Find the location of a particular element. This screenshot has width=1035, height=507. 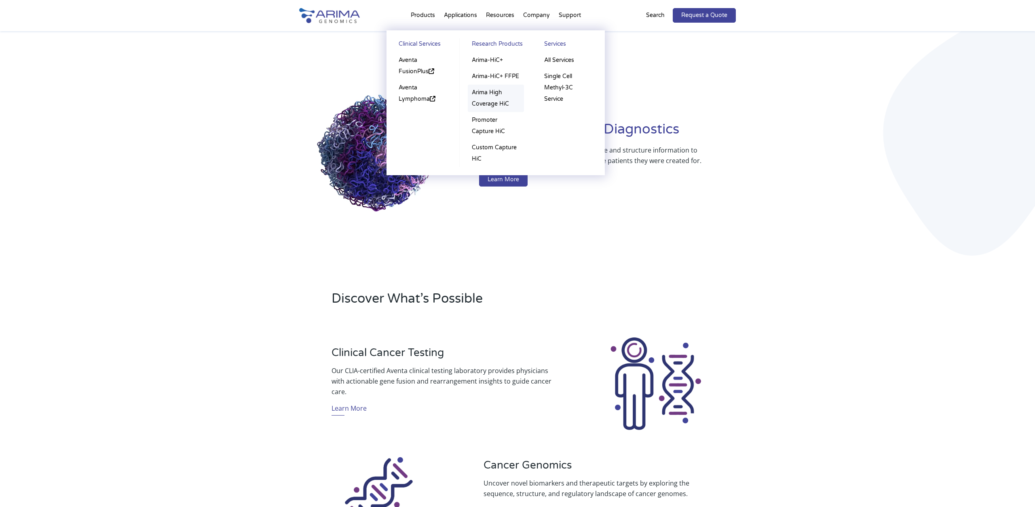

a: Promoter Capture HiC is located at coordinates (496, 126).